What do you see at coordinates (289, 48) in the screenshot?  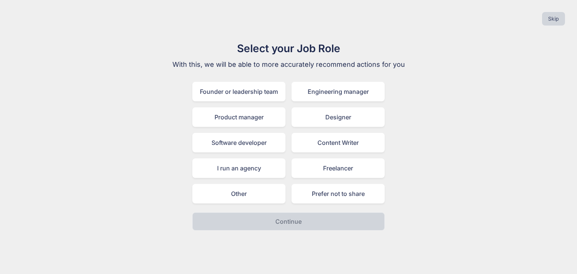 I see `h1: Select your Job Role` at bounding box center [289, 48].